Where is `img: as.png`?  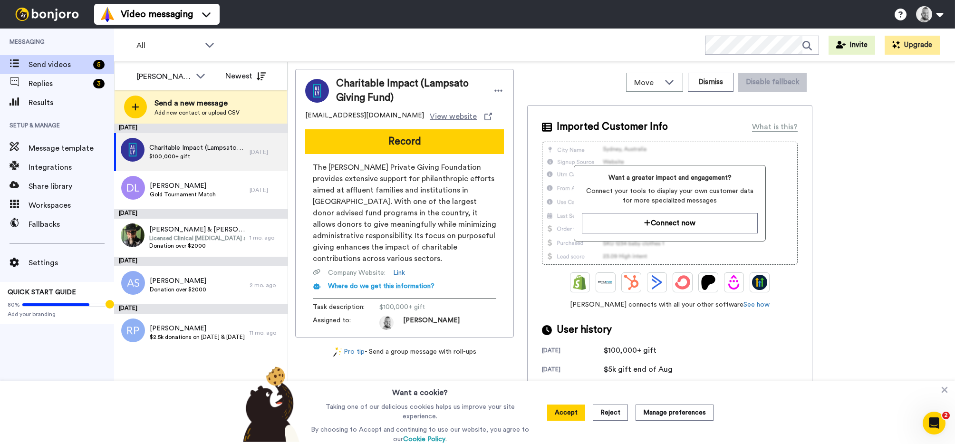 img: as.png is located at coordinates (133, 283).